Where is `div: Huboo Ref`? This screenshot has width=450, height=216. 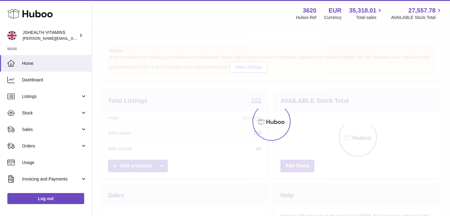
div: Huboo Ref is located at coordinates (306, 17).